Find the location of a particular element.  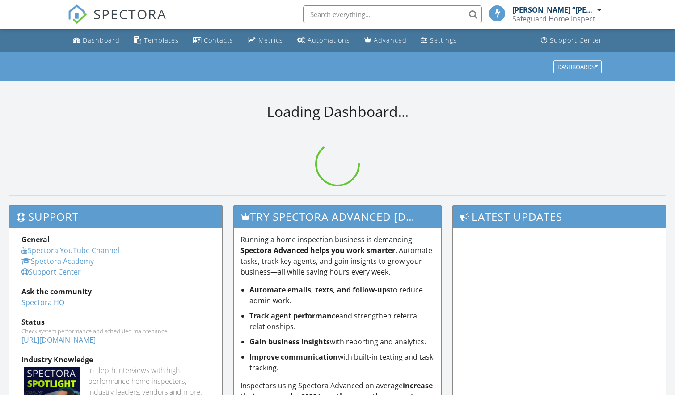

a: Dashboard is located at coordinates (96, 40).